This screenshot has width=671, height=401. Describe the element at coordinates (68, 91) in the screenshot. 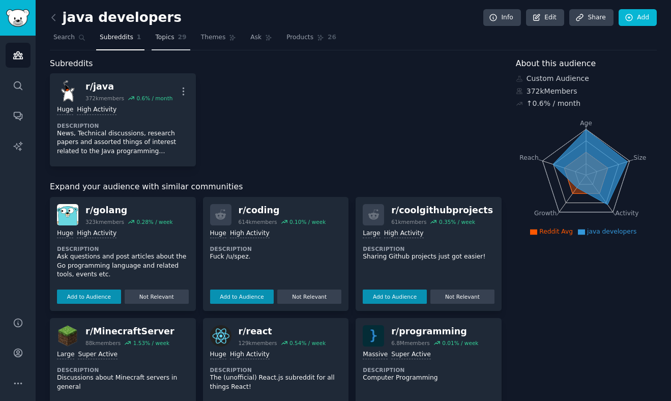

I see `img: java` at that location.